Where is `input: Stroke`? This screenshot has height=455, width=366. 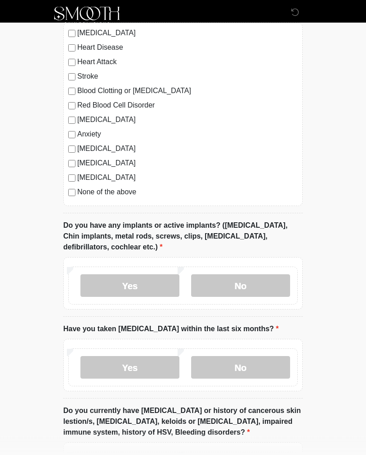
input: Stroke is located at coordinates (72, 77).